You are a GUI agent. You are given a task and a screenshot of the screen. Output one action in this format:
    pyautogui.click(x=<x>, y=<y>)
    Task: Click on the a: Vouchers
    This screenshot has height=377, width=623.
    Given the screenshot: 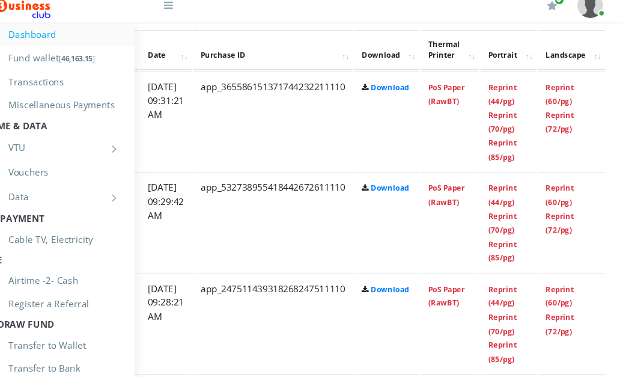 What is the action you would take?
    pyautogui.click(x=84, y=172)
    